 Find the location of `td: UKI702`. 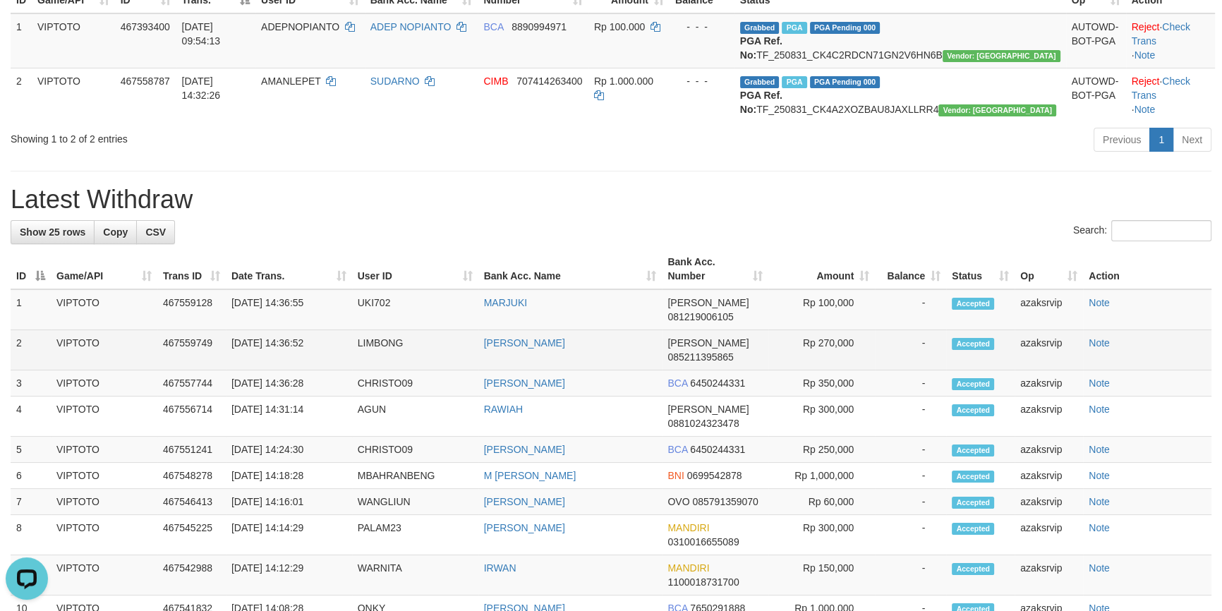

td: UKI702 is located at coordinates (415, 310).